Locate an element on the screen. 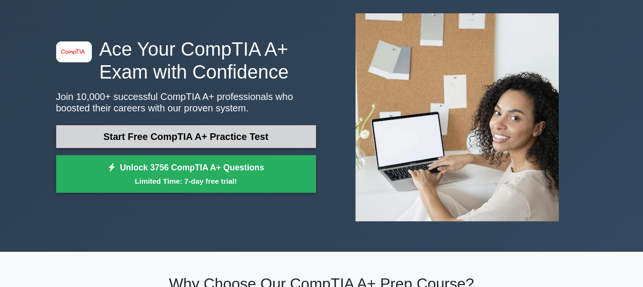 The width and height of the screenshot is (643, 287). h1: Ace Your CompTIA A+ Exam with Confidence is located at coordinates (186, 60).